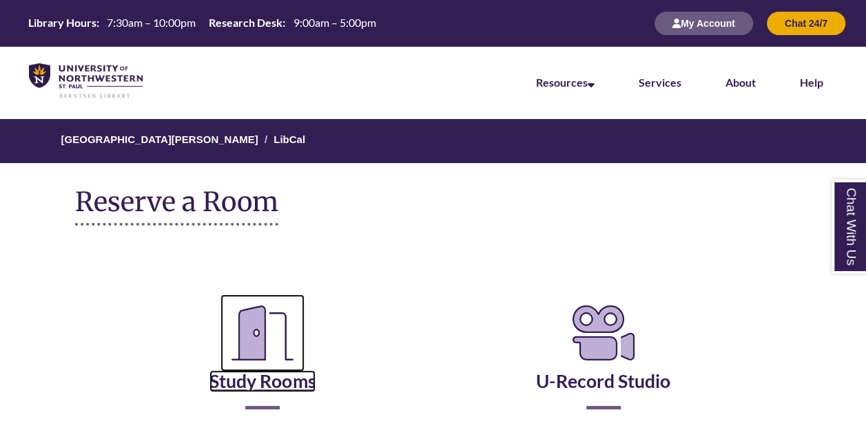  Describe the element at coordinates (202, 23) in the screenshot. I see `a: Hours Today` at that location.